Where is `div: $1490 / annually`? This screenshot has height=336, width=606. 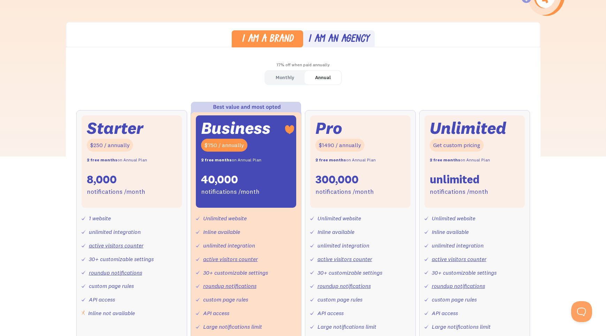 div: $1490 / annually is located at coordinates (340, 145).